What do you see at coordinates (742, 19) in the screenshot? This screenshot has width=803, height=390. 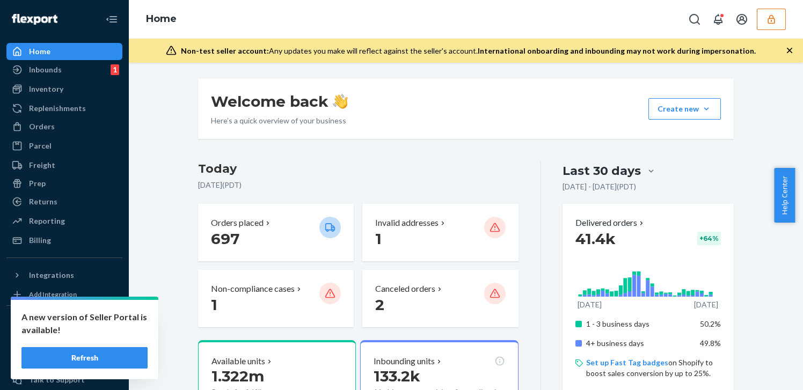 I see `button: Open account menu` at bounding box center [742, 19].